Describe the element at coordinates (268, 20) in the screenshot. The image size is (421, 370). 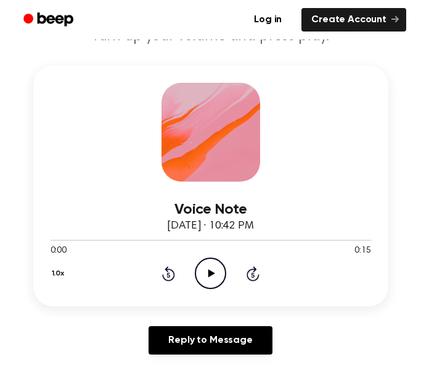
I see `a: Log in` at that location.